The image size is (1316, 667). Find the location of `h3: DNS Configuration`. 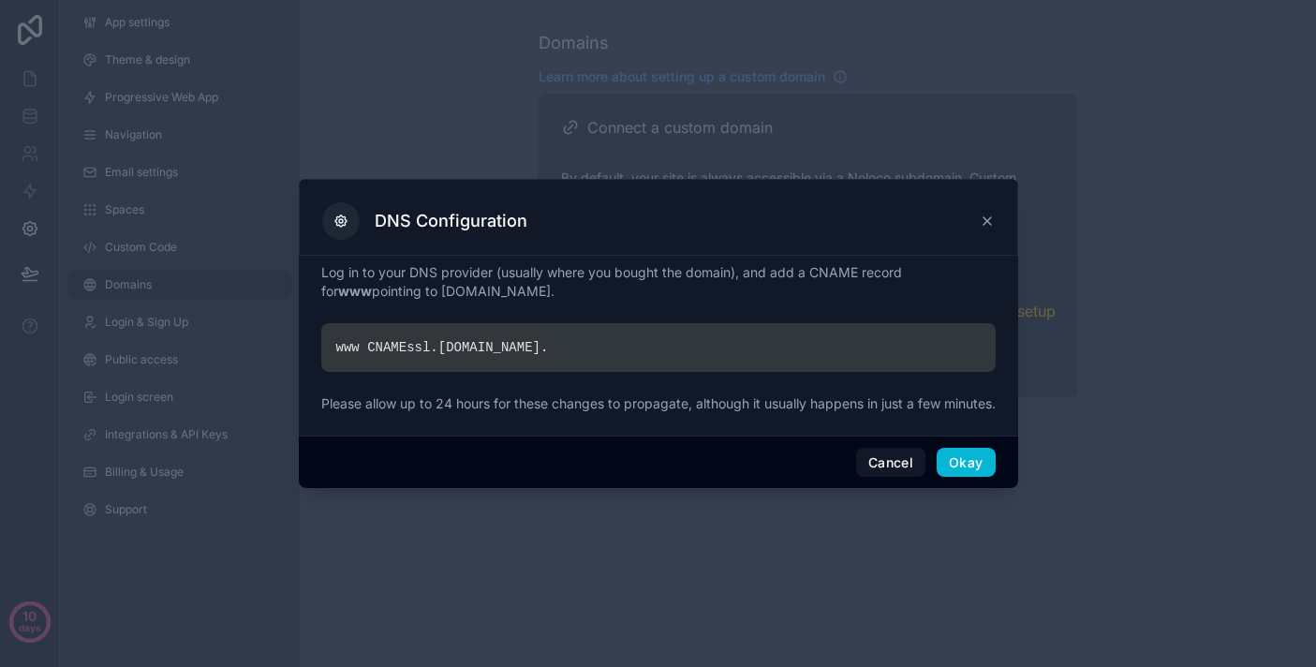

h3: DNS Configuration is located at coordinates (451, 221).